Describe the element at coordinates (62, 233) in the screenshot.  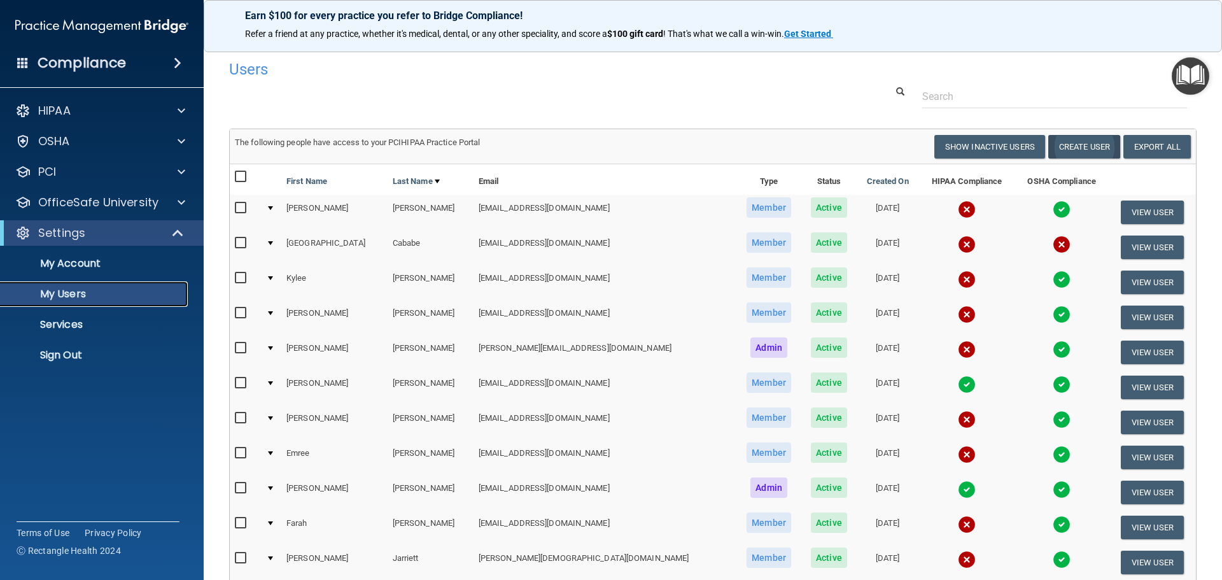
I see `p: Settings` at that location.